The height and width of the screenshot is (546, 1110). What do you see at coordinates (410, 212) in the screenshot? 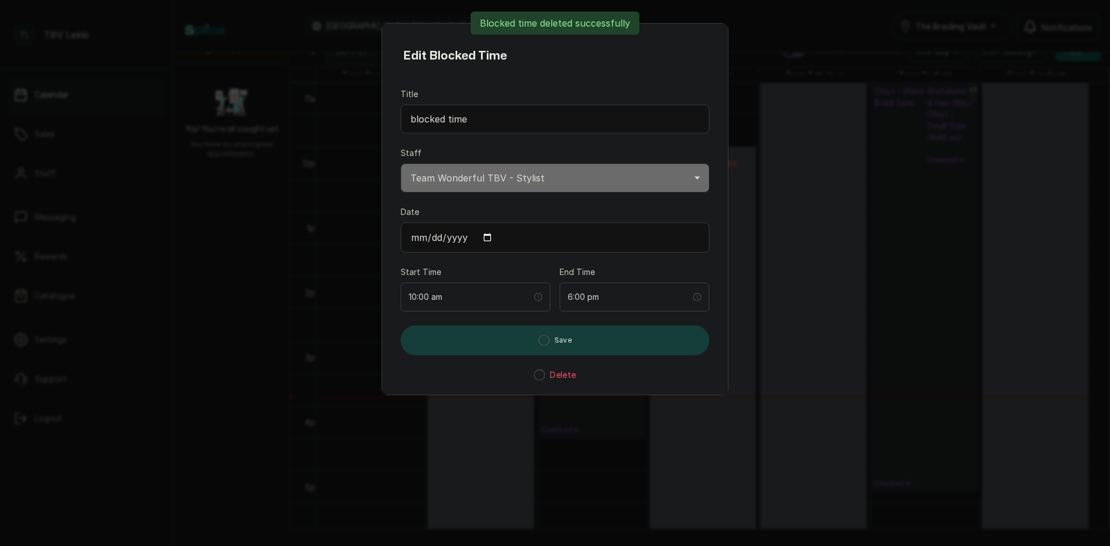
I see `label: Date` at bounding box center [410, 212].